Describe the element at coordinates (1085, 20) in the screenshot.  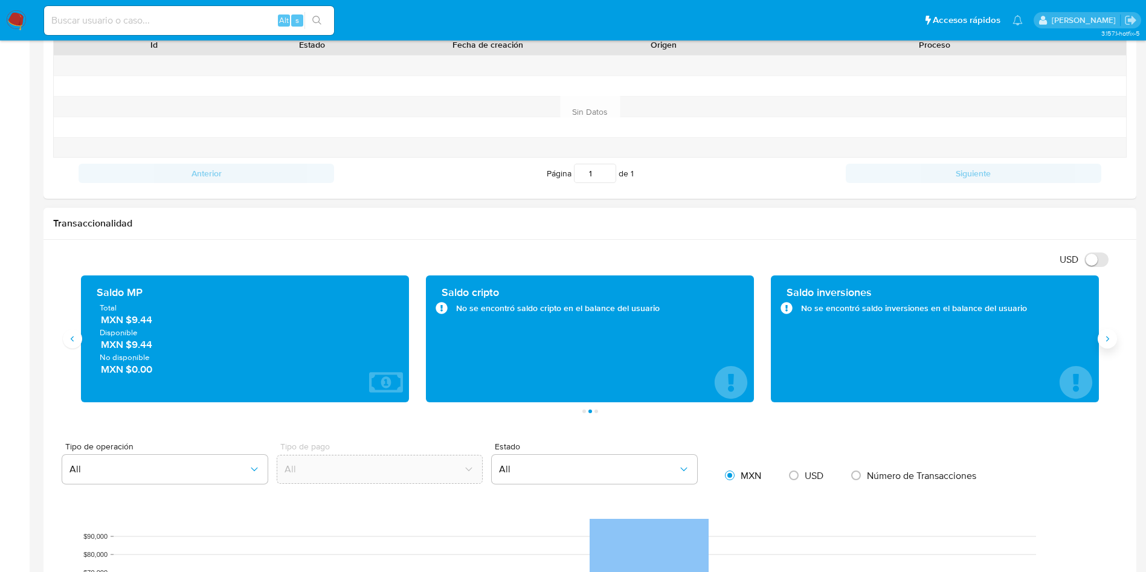
I see `p: ivonne.perezonofre@mercadolibre.com.mx` at that location.